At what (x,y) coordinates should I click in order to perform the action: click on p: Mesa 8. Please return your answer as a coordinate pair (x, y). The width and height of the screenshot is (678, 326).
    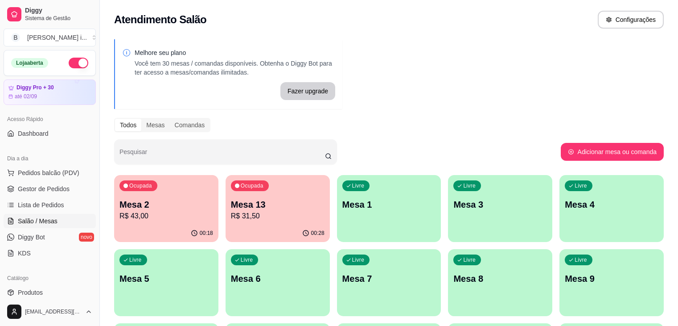
    Looking at the image, I should click on (500, 278).